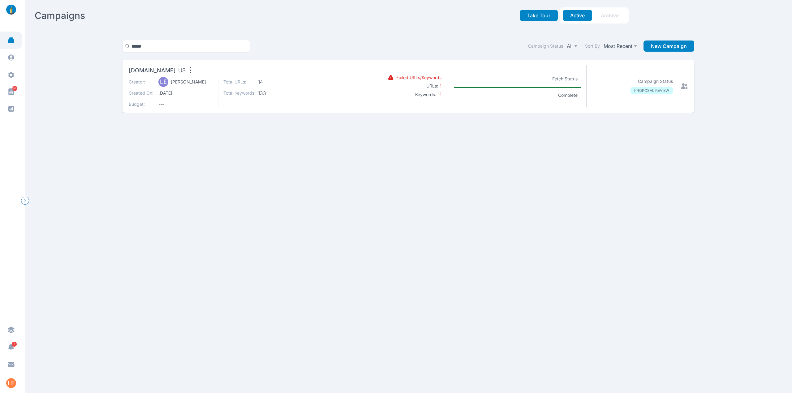 The width and height of the screenshot is (792, 393). What do you see at coordinates (568, 95) in the screenshot?
I see `p: Complete` at bounding box center [568, 95].